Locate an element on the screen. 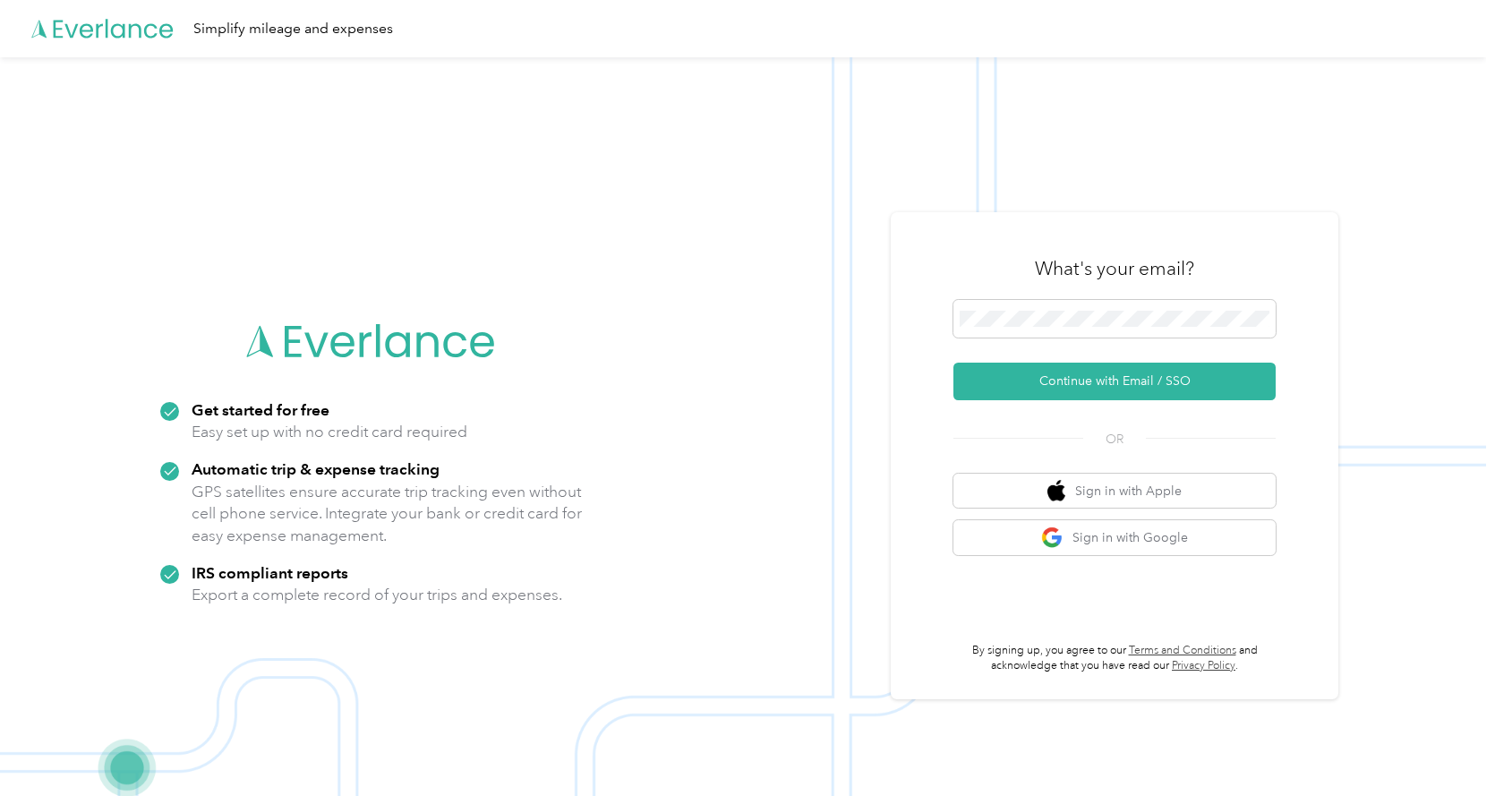  button: google logoSign in with Google is located at coordinates (1115, 537).